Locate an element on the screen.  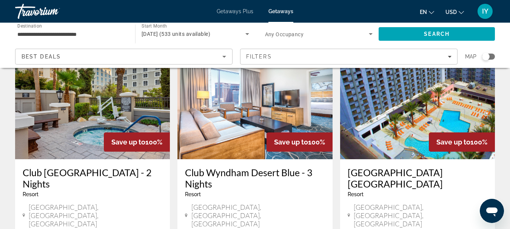
span: Best Deals is located at coordinates (41, 57).